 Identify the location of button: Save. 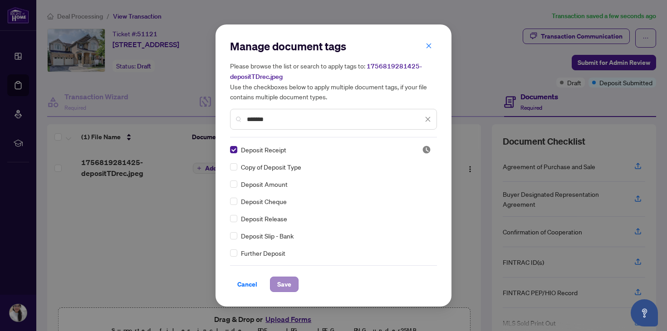
(284, 284).